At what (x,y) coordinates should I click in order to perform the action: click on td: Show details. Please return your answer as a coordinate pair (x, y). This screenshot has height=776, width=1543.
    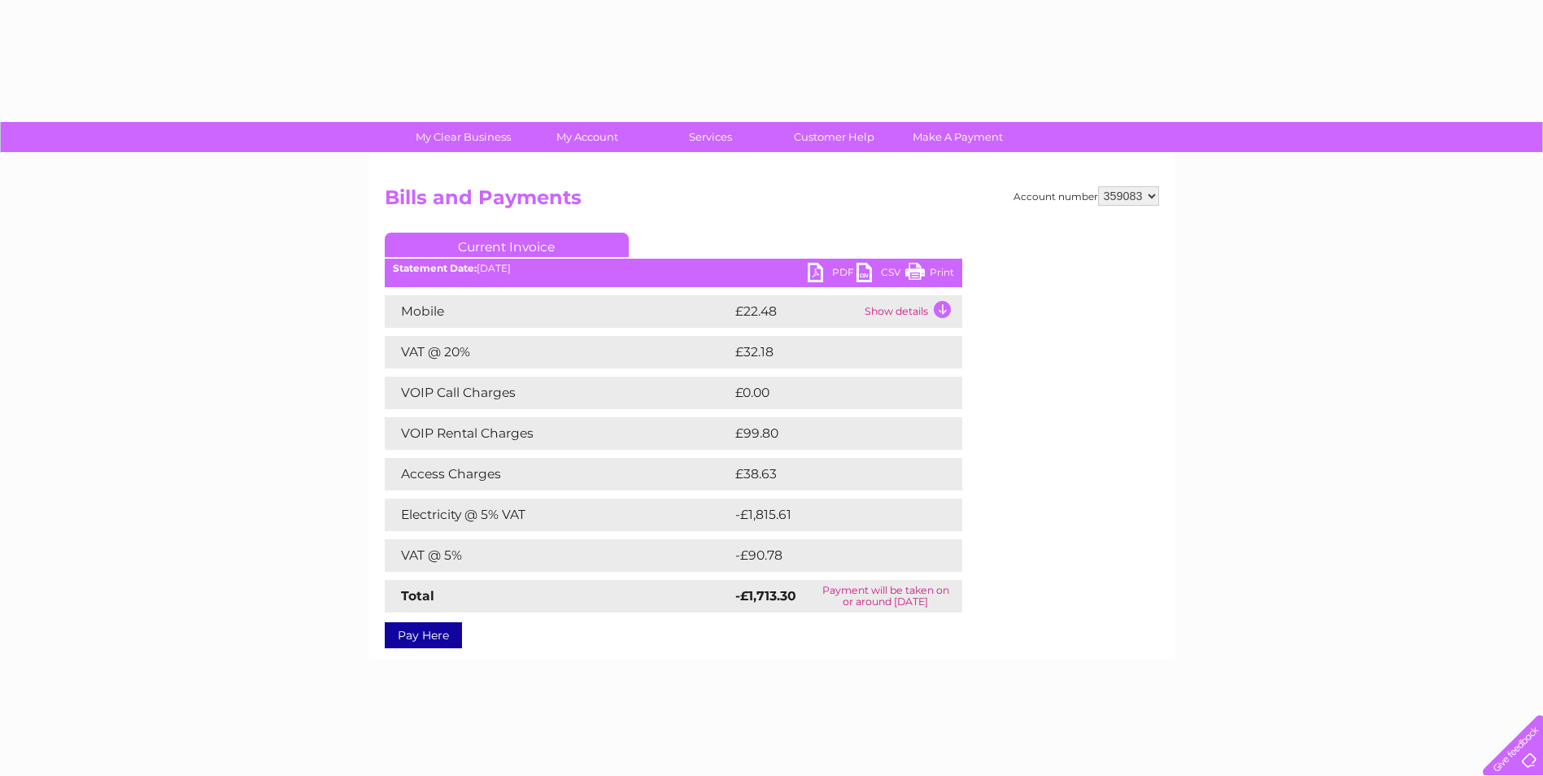
    Looking at the image, I should click on (911, 312).